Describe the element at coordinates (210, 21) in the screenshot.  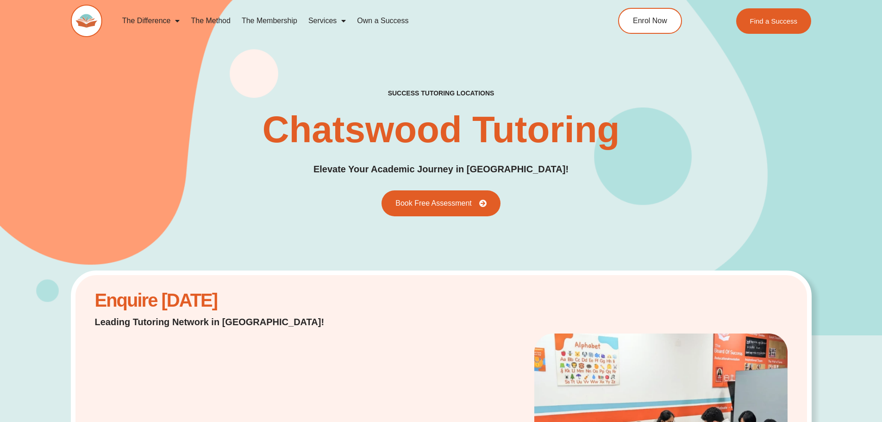
I see `a: The Method` at that location.